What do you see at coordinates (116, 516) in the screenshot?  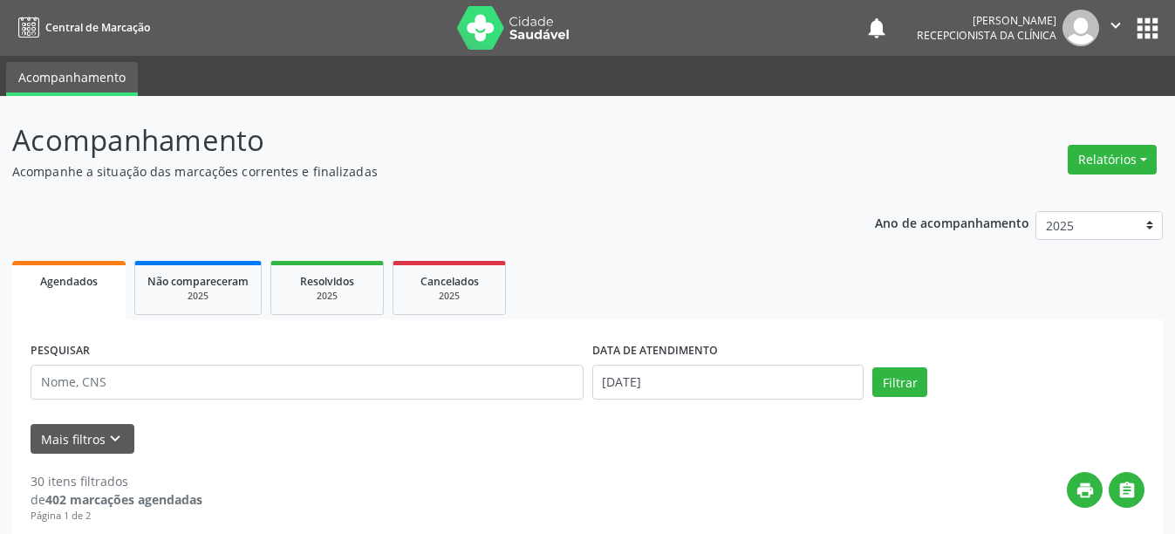 I see `div: Página 1 de 2` at bounding box center [116, 516].